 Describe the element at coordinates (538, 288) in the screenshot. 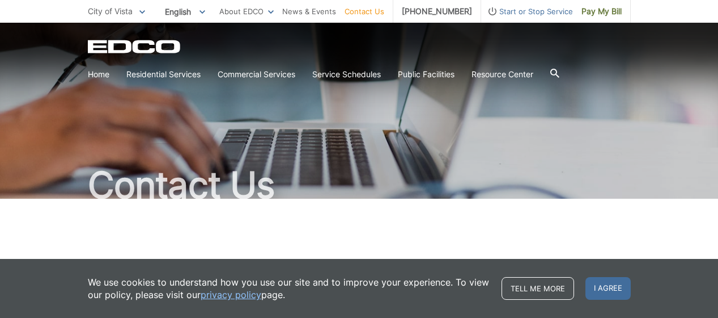

I see `a: Tell me more` at that location.